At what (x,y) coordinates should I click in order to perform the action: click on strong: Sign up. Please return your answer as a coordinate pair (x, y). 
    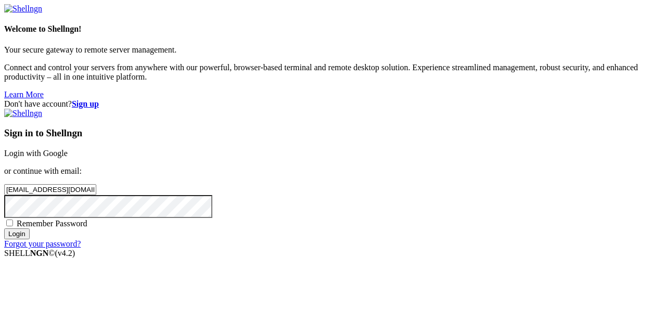
    Looking at the image, I should click on (85, 103).